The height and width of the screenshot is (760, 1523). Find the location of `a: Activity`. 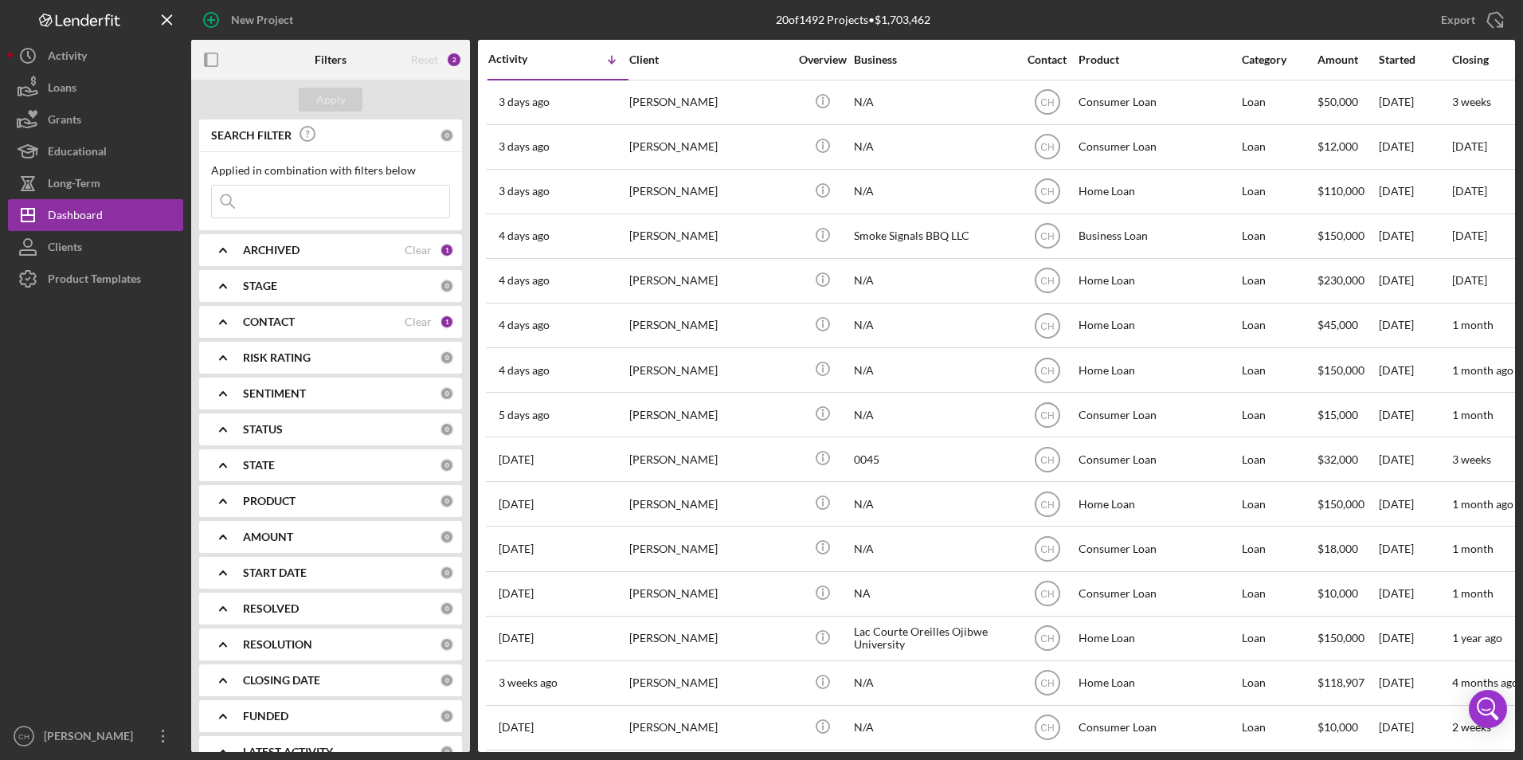

a: Activity is located at coordinates (96, 56).